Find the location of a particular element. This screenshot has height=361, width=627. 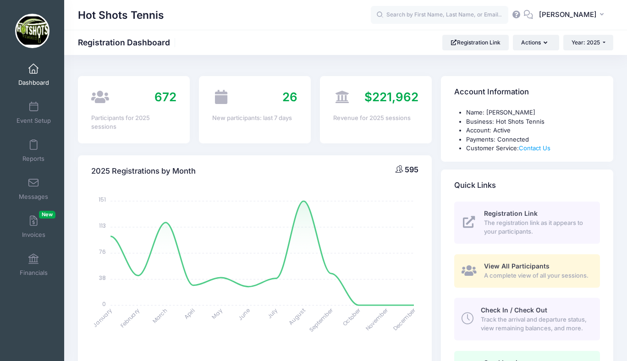

span: Check In / Check Out is located at coordinates (513, 310).